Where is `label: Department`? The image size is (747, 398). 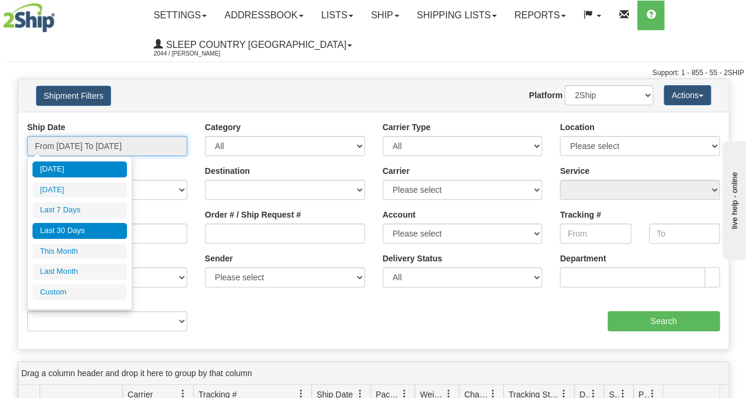
label: Department is located at coordinates (583, 258).